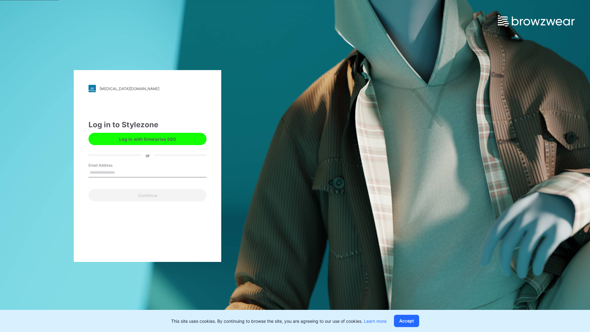 The image size is (590, 332). Describe the element at coordinates (110, 165) in the screenshot. I see `label: Email Address` at that location.